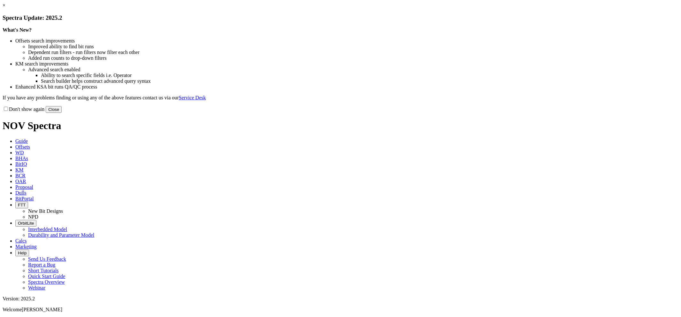 The height and width of the screenshot is (317, 681). I want to click on a: Quick Start Guide, so click(47, 276).